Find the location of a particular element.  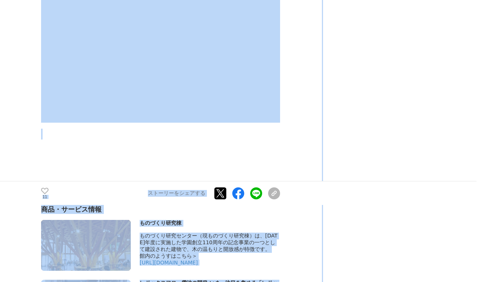

img: thumbnail_439d40f0-740b-11f0-b7e4-d5b60893f72c.png is located at coordinates (86, 245).